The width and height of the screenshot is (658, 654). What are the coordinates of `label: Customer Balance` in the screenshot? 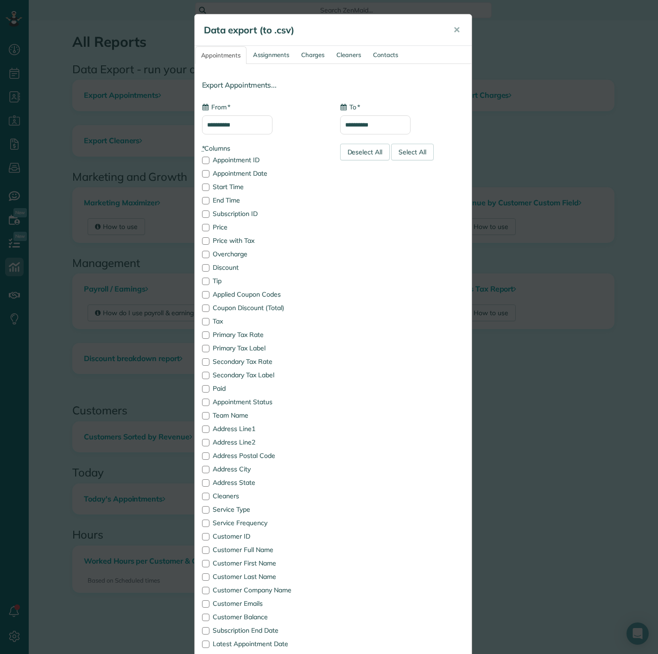 It's located at (264, 617).